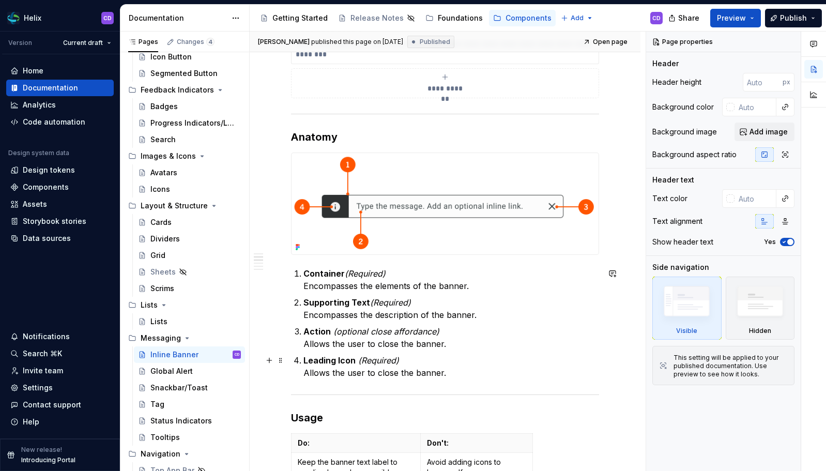 This screenshot has width=826, height=471. Describe the element at coordinates (172, 371) in the screenshot. I see `div: Global Alert` at that location.